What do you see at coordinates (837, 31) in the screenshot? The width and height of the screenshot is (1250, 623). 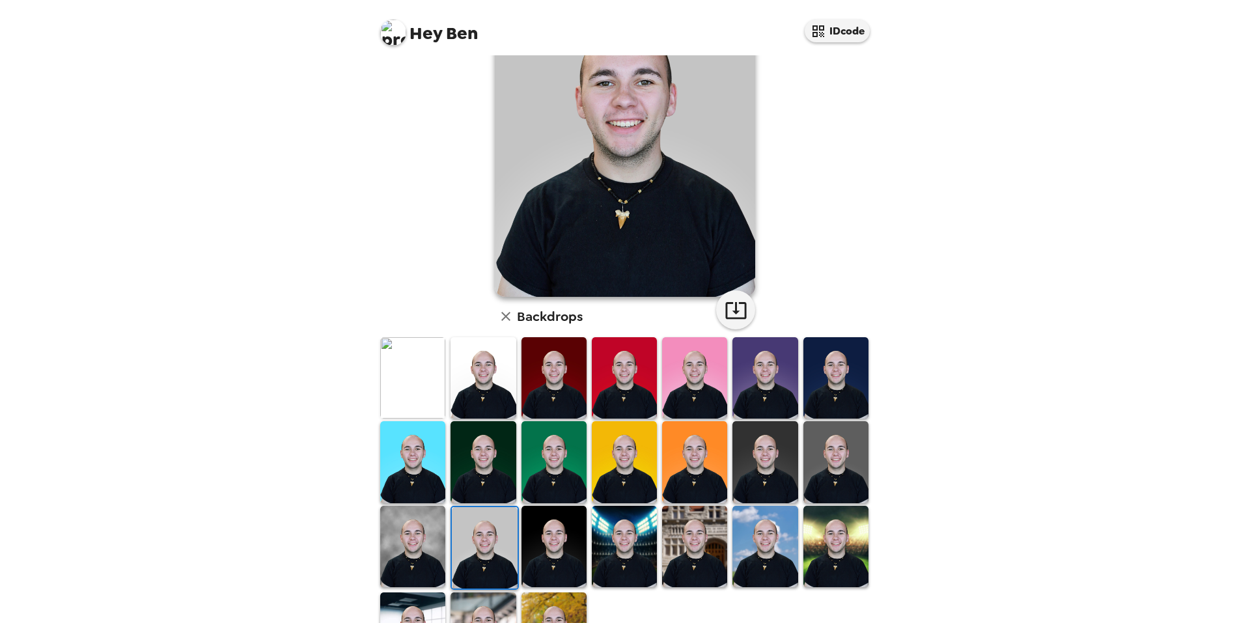 I see `button: IDcode` at bounding box center [837, 31].